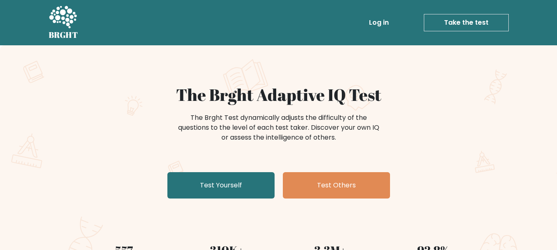 The image size is (557, 250). I want to click on div: The Brght Test dynamically adjusts the difficulty of the questions to the level of each test take..., so click(279, 128).